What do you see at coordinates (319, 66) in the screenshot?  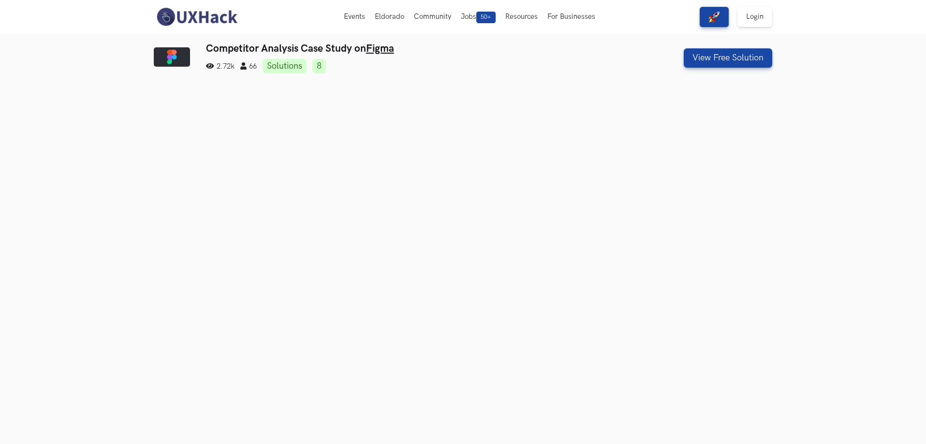 I see `a: 8` at bounding box center [319, 66].